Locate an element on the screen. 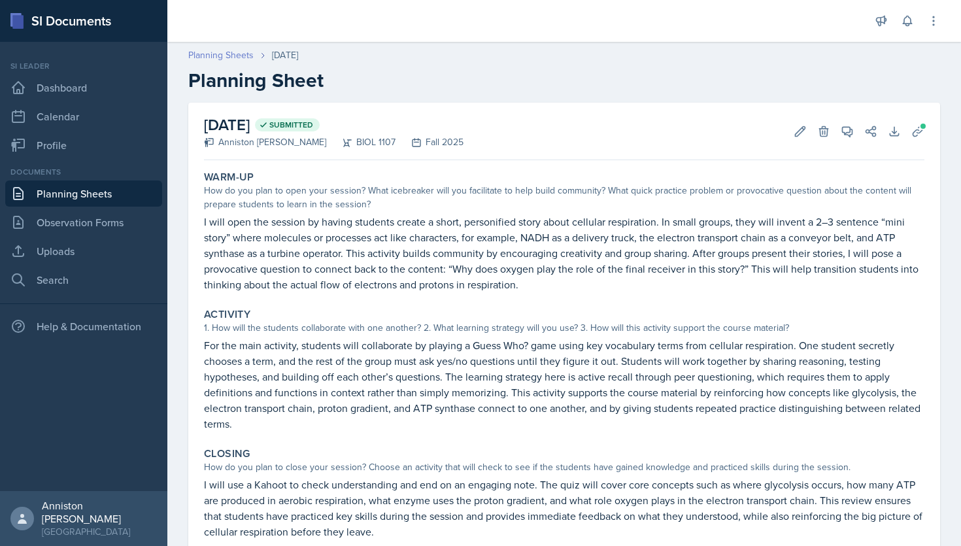 This screenshot has width=961, height=546. label: Closing is located at coordinates (227, 454).